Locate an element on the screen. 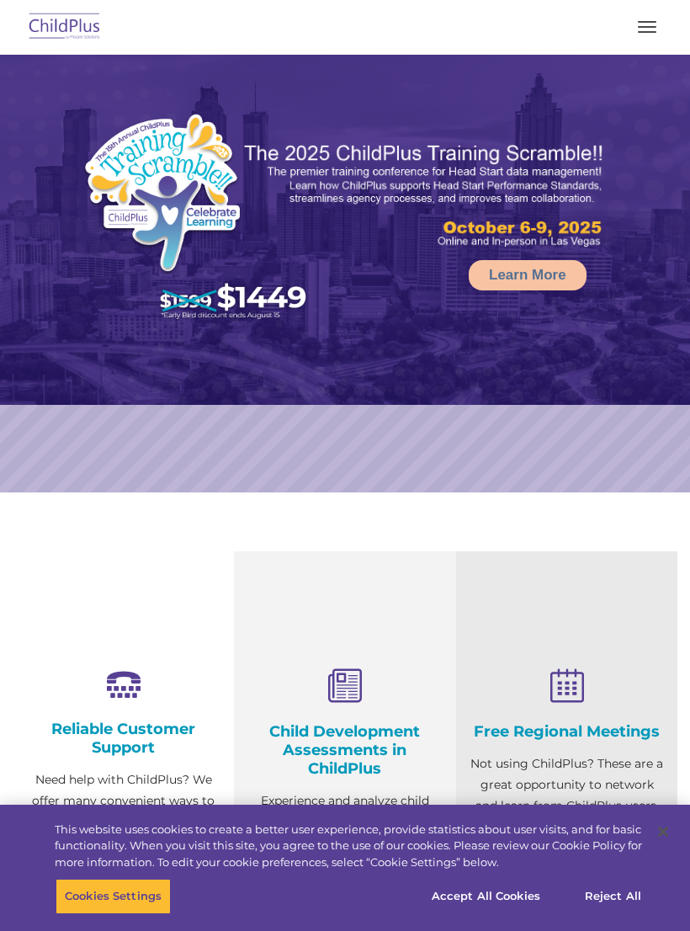 The height and width of the screenshot is (931, 690). h4: Free Regional Meetings is located at coordinates (566, 731).